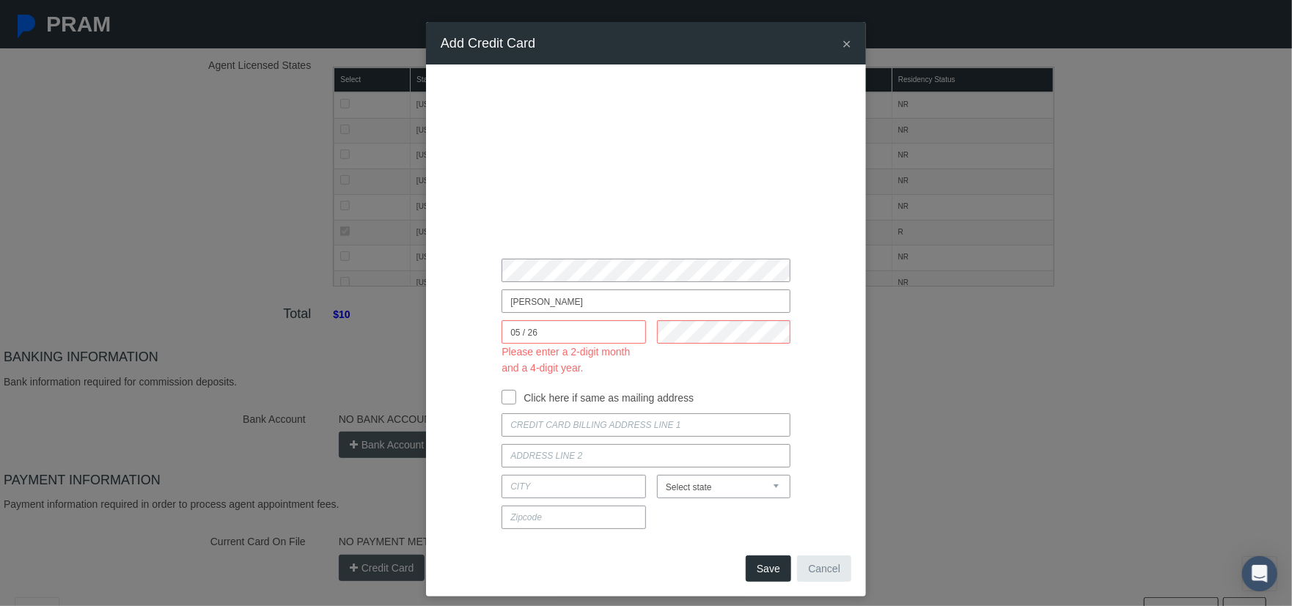  What do you see at coordinates (824, 569) in the screenshot?
I see `button: Cancel` at bounding box center [824, 569].